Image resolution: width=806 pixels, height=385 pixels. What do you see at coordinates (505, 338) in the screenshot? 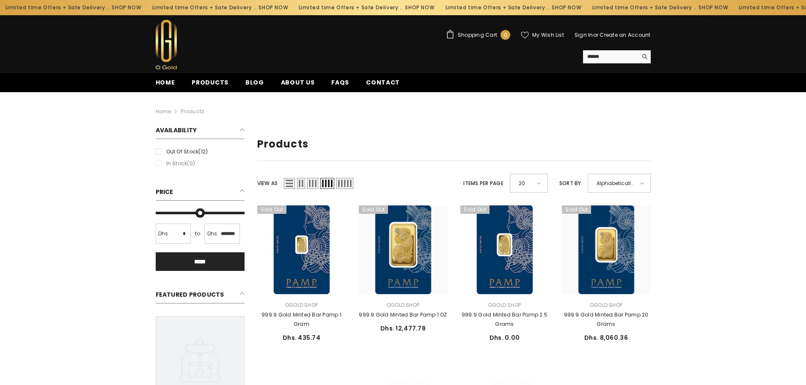
I see `span: Dhs. 0.00` at bounding box center [505, 338].